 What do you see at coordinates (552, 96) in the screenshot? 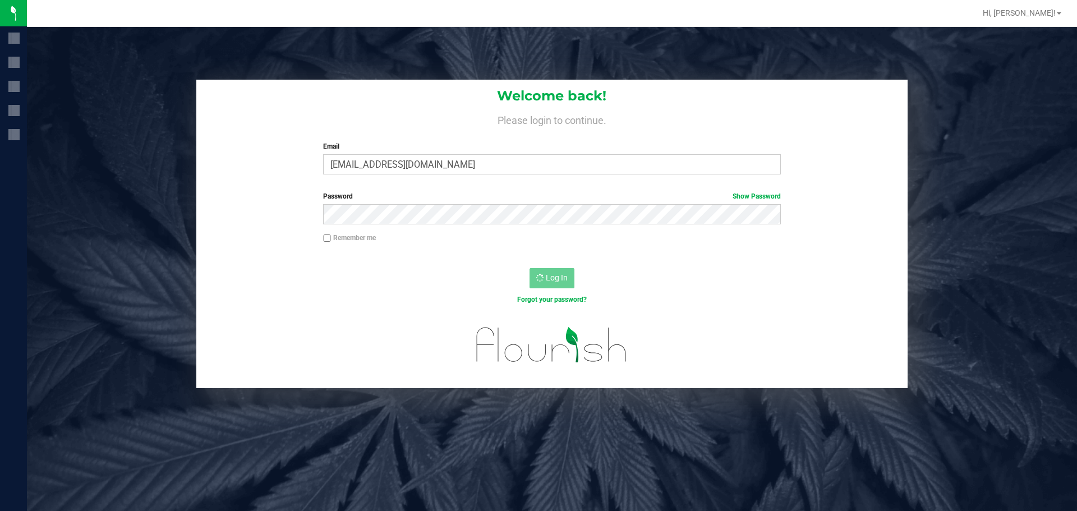
I see `h1: Welcome back!` at bounding box center [552, 96].